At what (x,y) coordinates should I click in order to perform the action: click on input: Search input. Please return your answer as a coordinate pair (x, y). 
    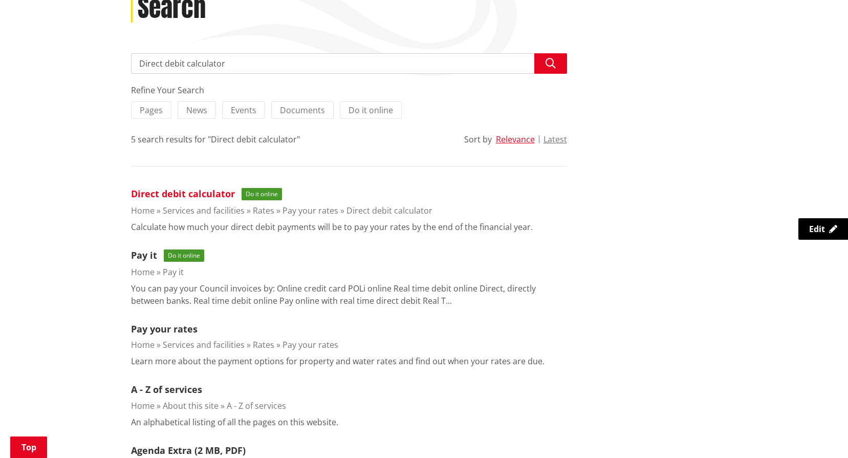
    Looking at the image, I should click on (349, 63).